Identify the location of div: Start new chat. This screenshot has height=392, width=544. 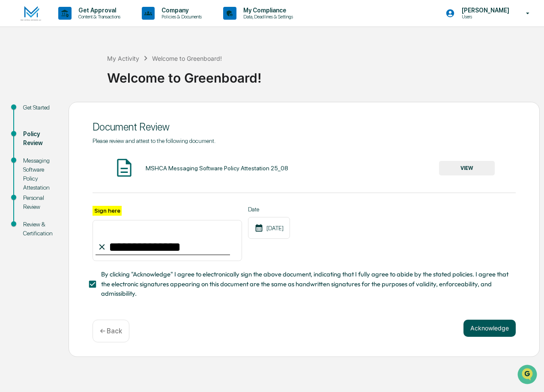
(85, 70).